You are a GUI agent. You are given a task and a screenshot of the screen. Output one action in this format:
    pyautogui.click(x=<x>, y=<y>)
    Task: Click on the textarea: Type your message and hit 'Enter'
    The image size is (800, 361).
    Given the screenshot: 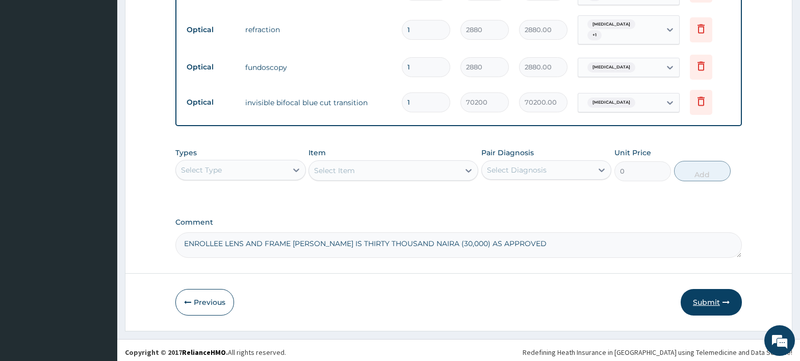 What is the action you would take?
    pyautogui.click(x=99, y=265)
    